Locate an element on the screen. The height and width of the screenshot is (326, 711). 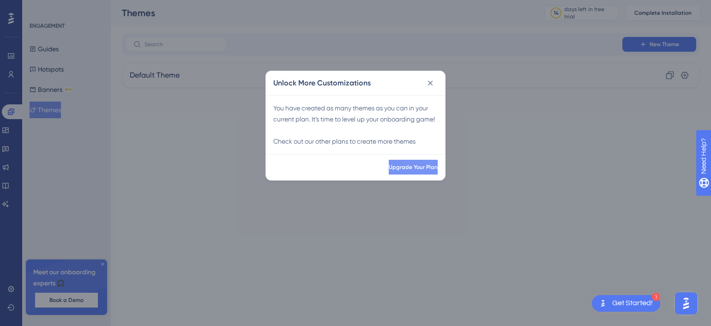
div: 1 is located at coordinates (656, 297).